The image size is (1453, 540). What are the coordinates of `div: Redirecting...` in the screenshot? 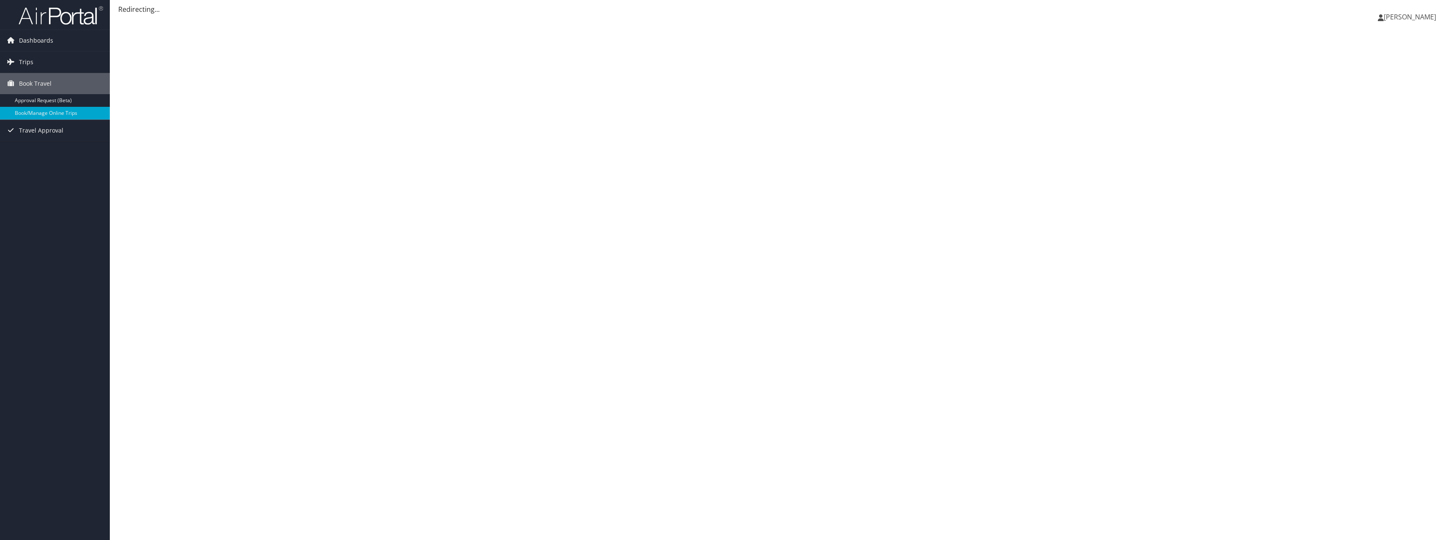 It's located at (781, 9).